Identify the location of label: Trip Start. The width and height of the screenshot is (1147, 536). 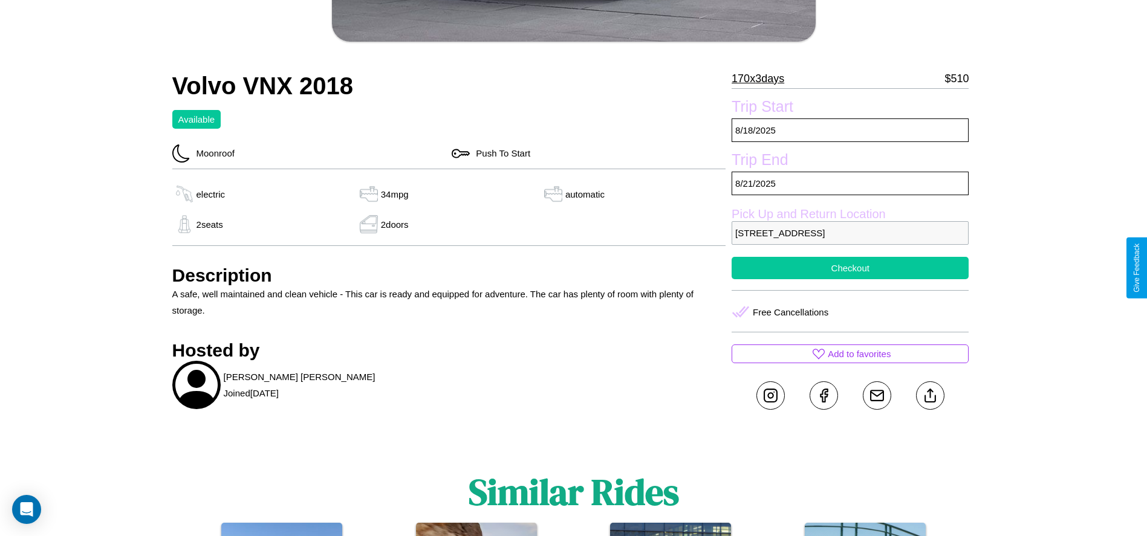
(850, 108).